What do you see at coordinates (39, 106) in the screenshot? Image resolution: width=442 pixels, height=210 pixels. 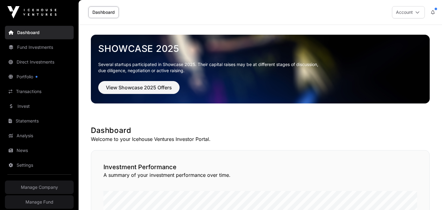 I see `a: Invest` at bounding box center [39, 106].